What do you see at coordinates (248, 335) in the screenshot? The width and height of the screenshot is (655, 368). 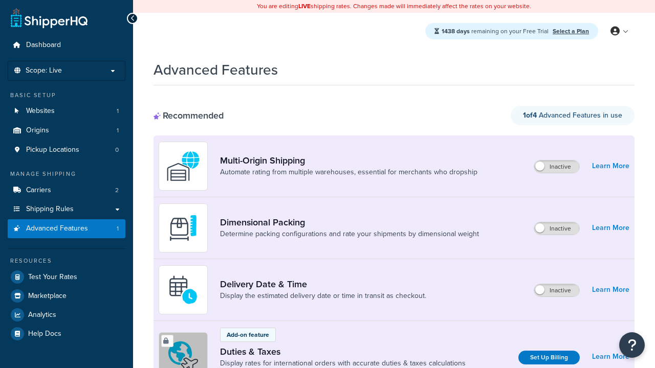 I see `p: Add-on feature` at bounding box center [248, 335].